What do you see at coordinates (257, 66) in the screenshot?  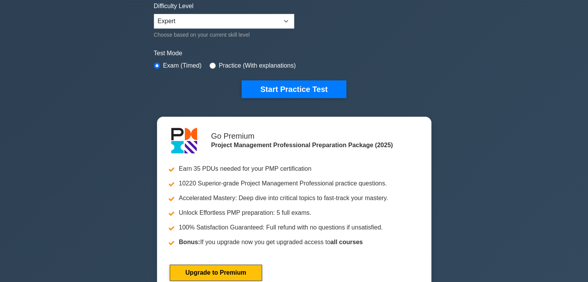 I see `label: Practice (With explanations)` at bounding box center [257, 66].